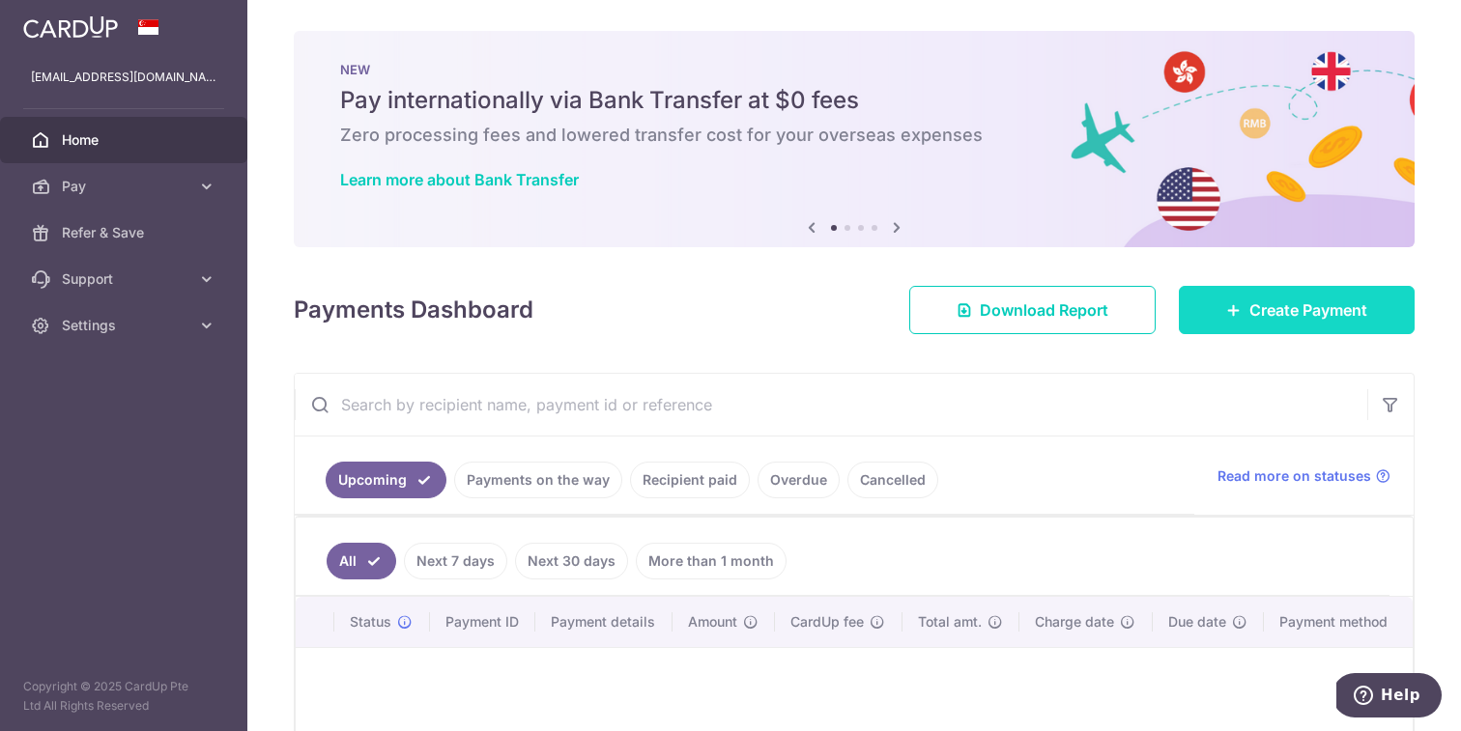 Image resolution: width=1461 pixels, height=731 pixels. What do you see at coordinates (854, 135) in the screenshot?
I see `h6: Zero processing fees and lowered transfer cost for your overseas expenses` at bounding box center [854, 135].